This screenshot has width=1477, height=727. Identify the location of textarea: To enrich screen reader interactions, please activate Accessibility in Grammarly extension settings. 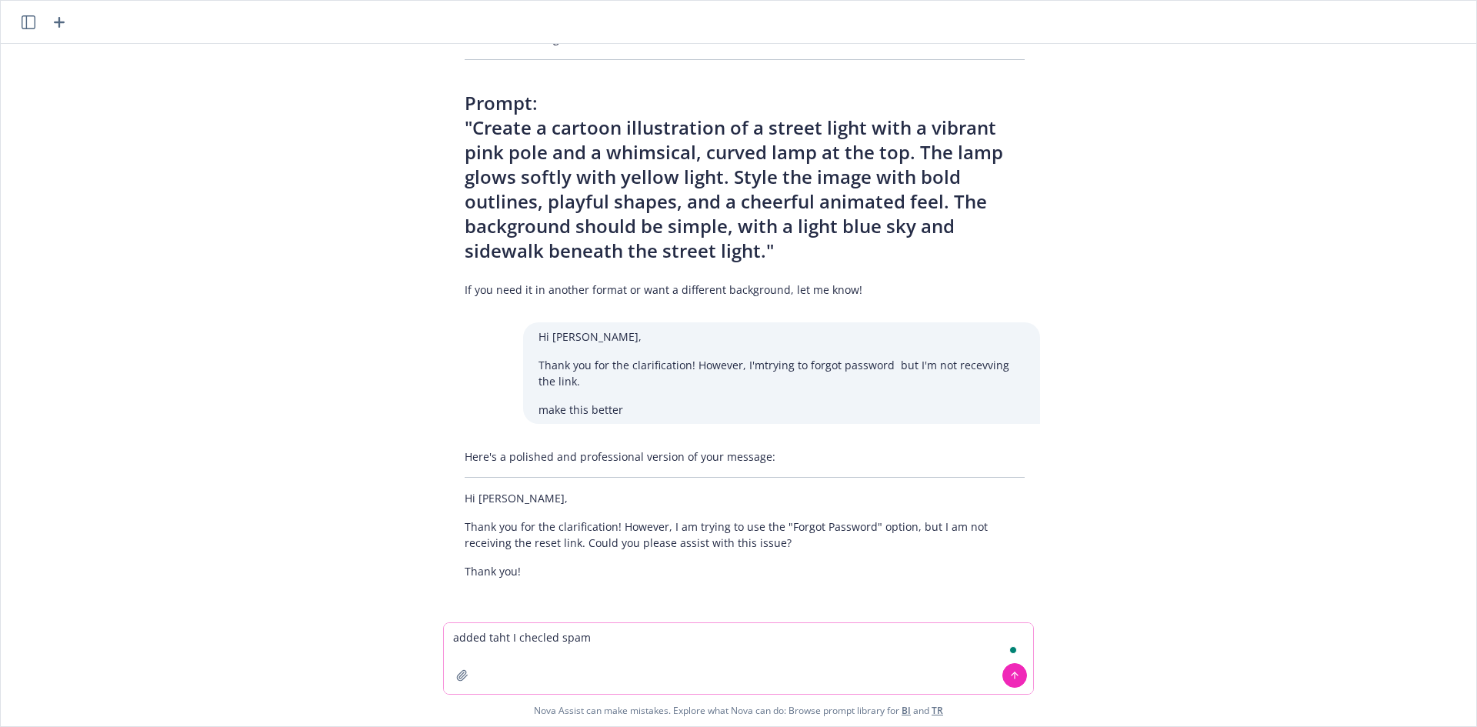
(738, 658).